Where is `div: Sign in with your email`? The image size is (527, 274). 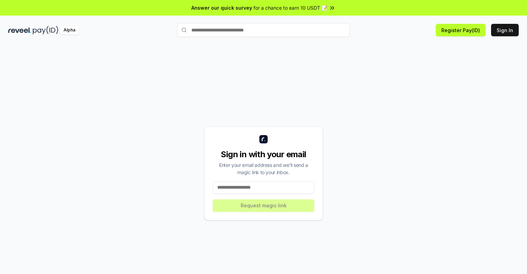 div: Sign in with your email is located at coordinates (264, 154).